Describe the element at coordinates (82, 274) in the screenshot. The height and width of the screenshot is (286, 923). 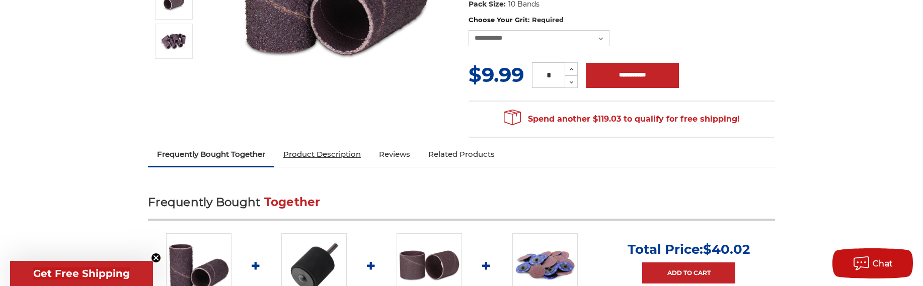
I see `span: Get Free Shipping` at that location.